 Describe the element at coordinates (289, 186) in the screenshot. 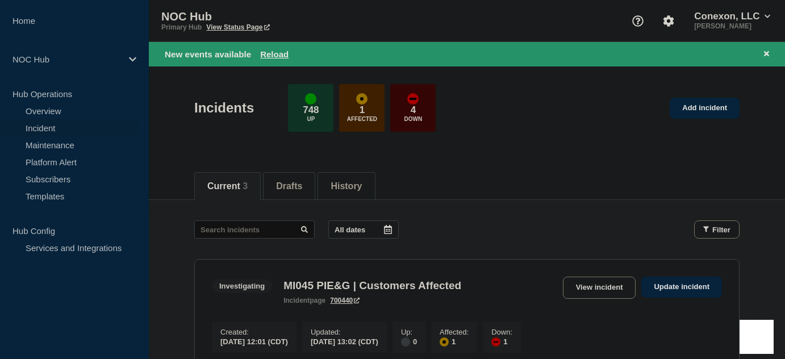

I see `button: Drafts` at that location.